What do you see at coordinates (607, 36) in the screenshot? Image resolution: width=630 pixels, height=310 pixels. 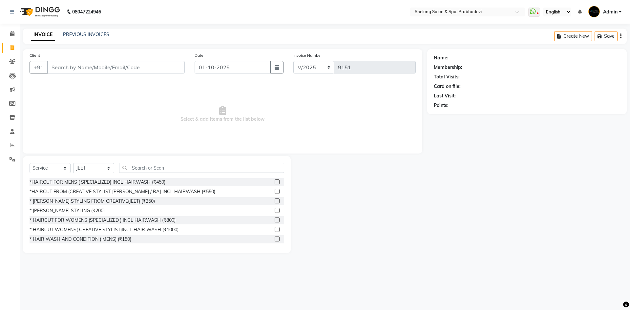 I see `button: Save` at bounding box center [607, 36].